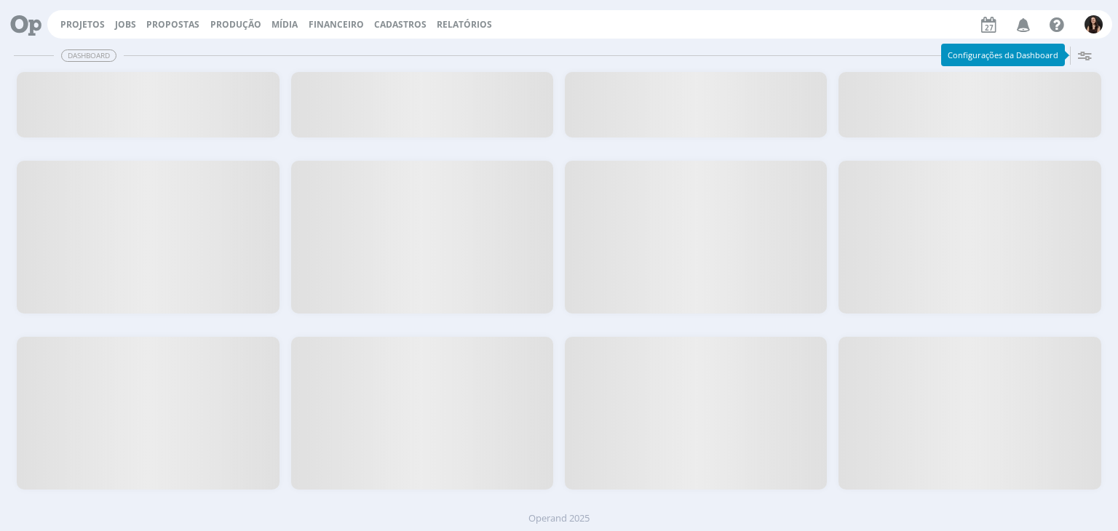 This screenshot has height=531, width=1118. What do you see at coordinates (464, 24) in the screenshot?
I see `a: Relatórios` at bounding box center [464, 24].